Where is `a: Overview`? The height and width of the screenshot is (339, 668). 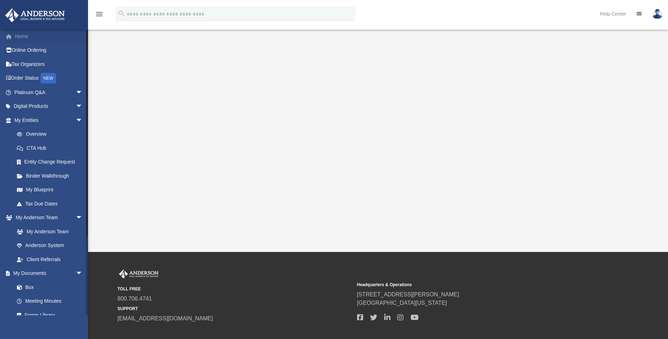
a: Overview is located at coordinates (51, 134).